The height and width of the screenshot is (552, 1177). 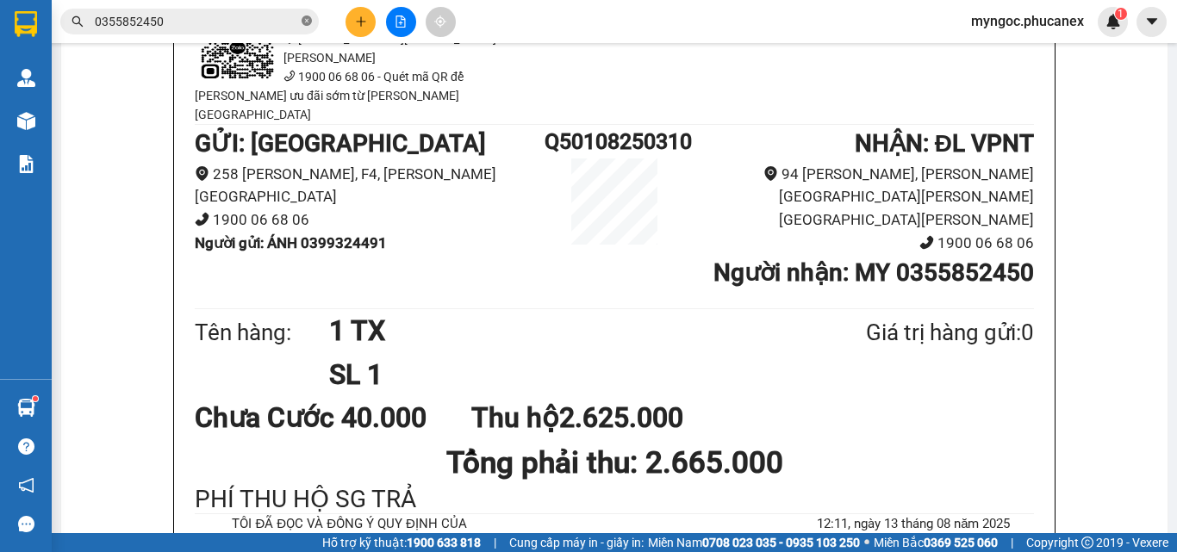 What do you see at coordinates (754, 543) in the screenshot?
I see `span: Miền Nam` at bounding box center [754, 543].